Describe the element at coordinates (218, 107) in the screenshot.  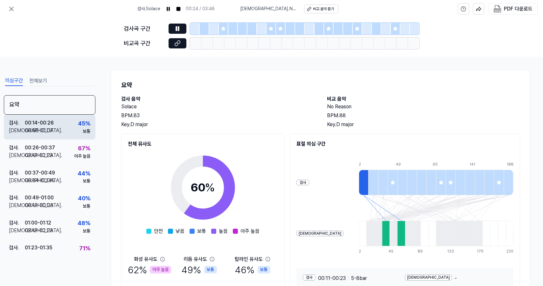
I see `h2: Solace` at that location.